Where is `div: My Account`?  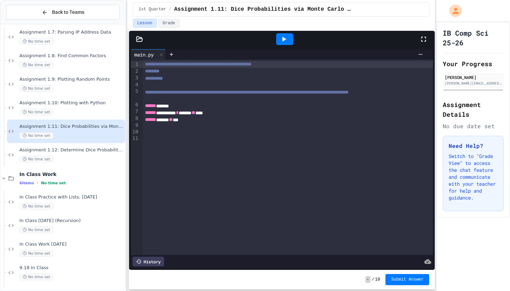 div: My Account is located at coordinates (452, 11).